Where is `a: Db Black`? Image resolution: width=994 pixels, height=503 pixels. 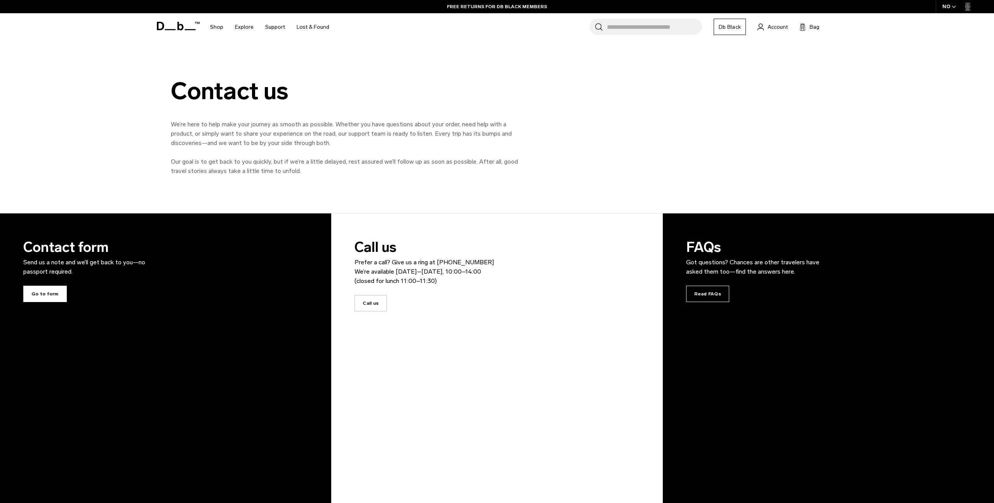
a: Db Black is located at coordinates (730, 27).